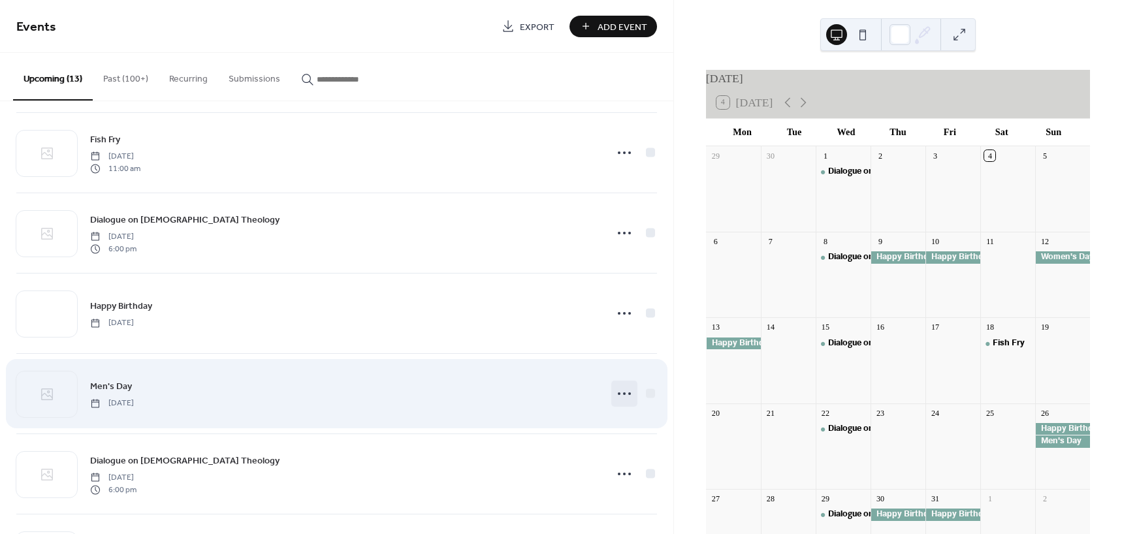 The width and height of the screenshot is (1122, 534). I want to click on div: 18, so click(989, 327).